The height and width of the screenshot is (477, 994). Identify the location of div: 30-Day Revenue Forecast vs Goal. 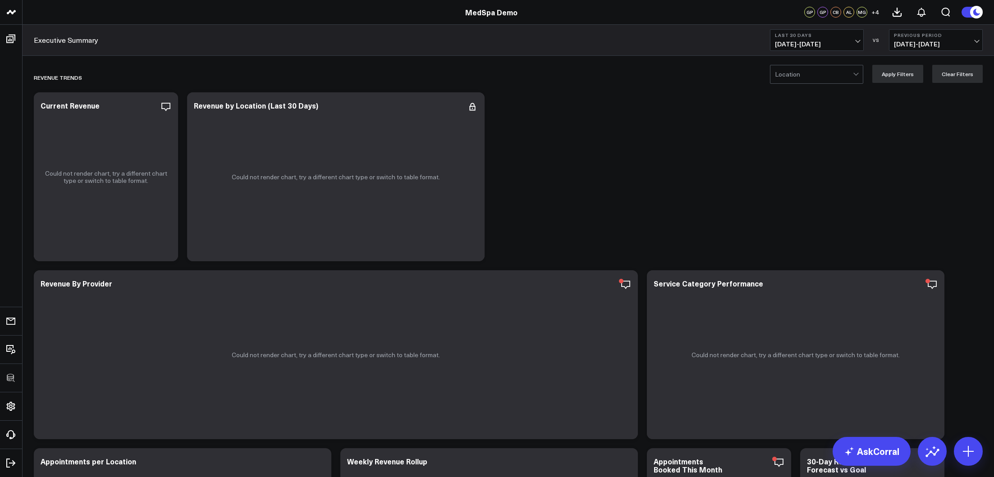
(836, 466).